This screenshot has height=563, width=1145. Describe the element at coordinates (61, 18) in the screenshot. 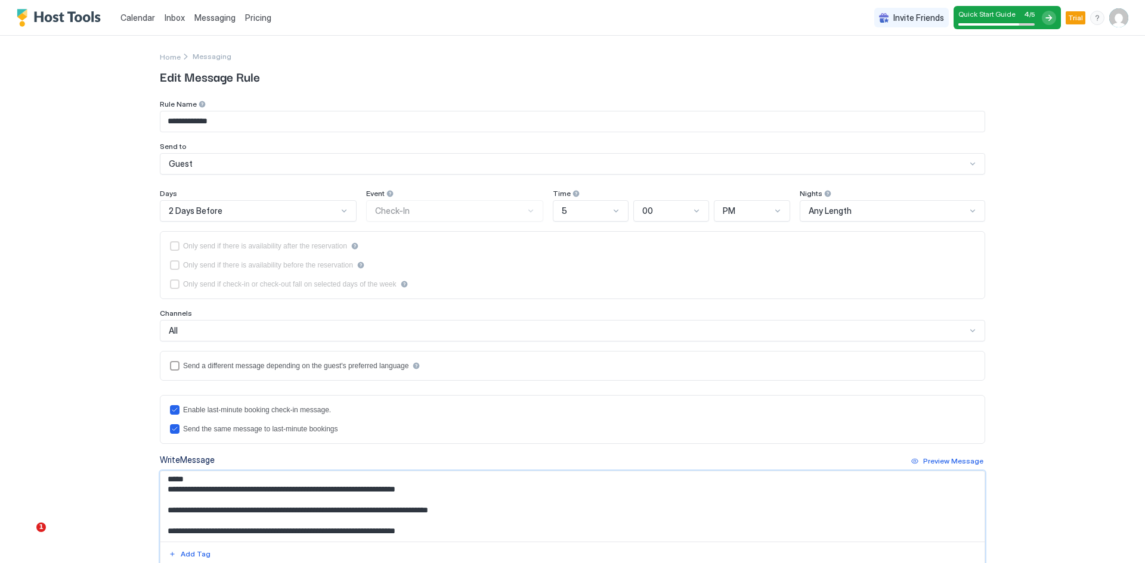

I see `div: Host Tools Logo` at that location.